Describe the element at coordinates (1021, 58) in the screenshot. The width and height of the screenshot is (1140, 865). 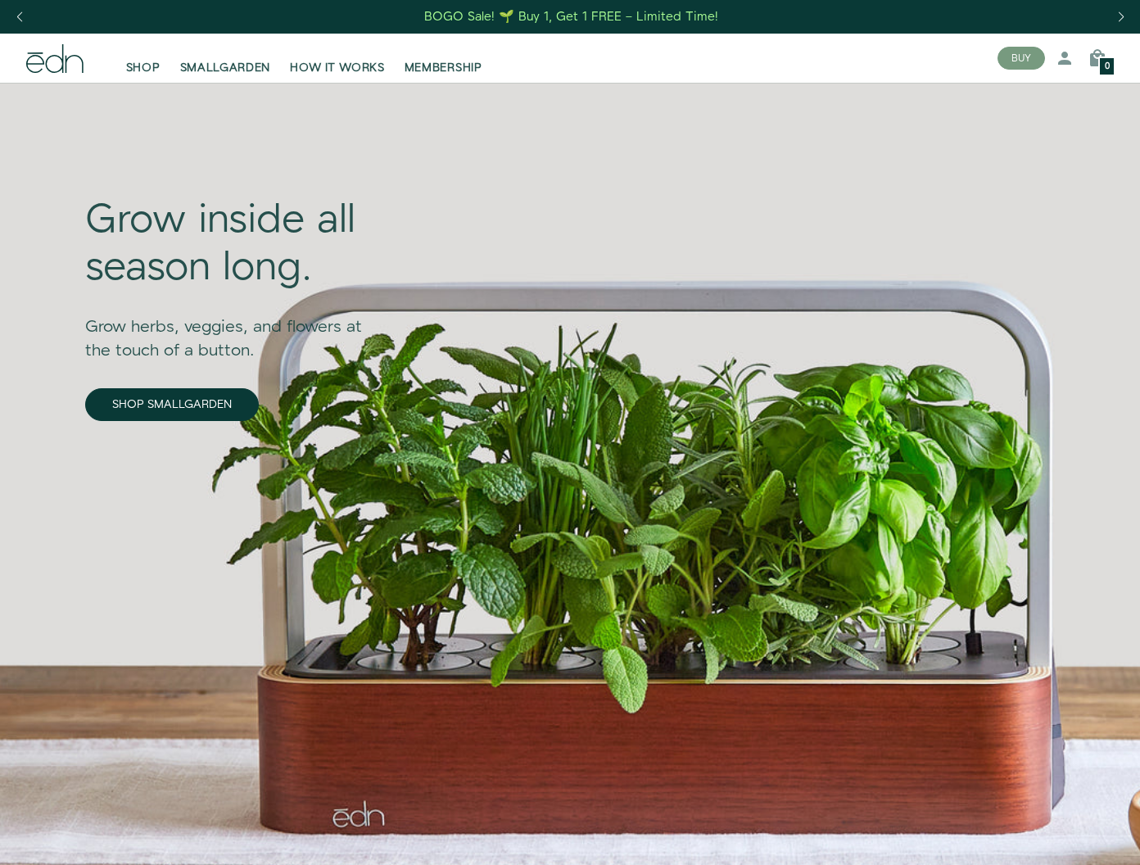
I see `button: BUY` at that location.